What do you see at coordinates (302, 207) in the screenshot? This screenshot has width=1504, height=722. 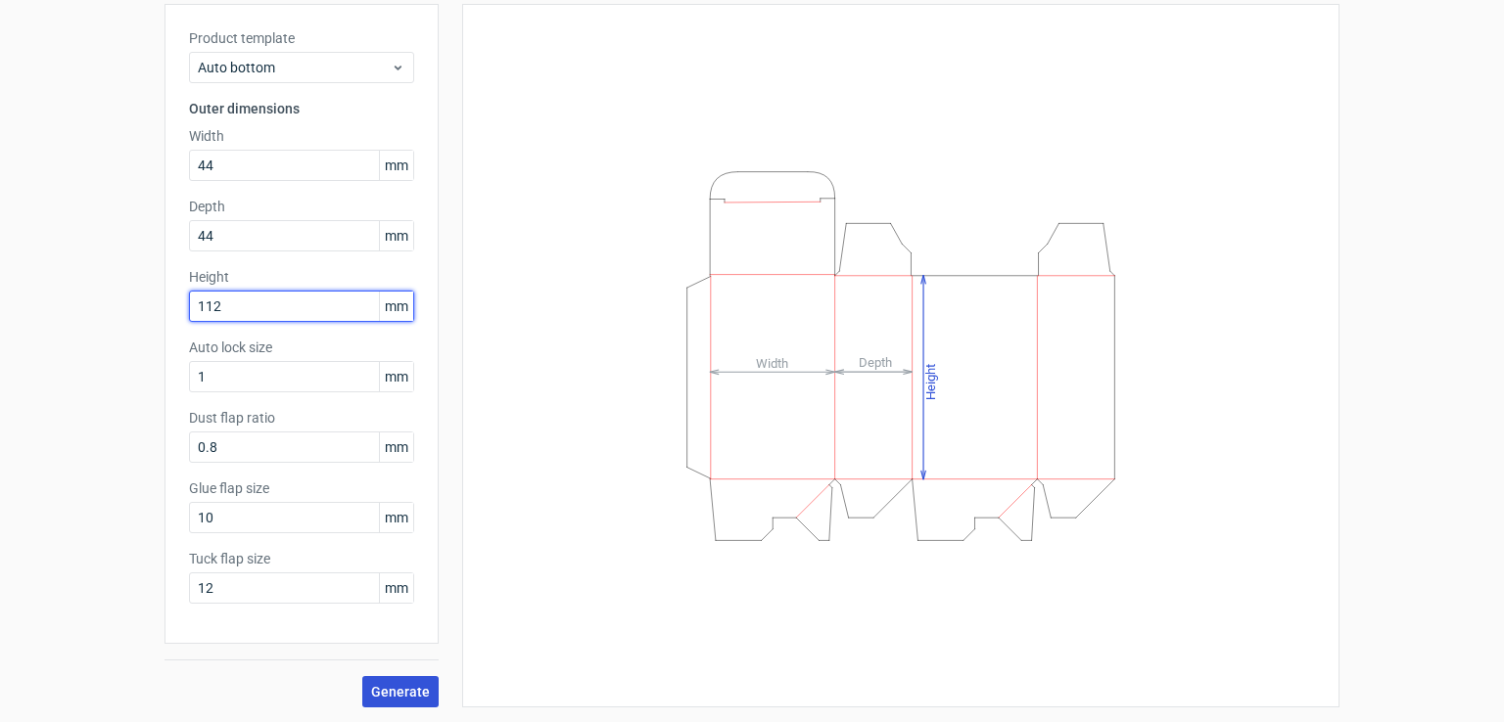 I see `label: Depth` at bounding box center [302, 207].